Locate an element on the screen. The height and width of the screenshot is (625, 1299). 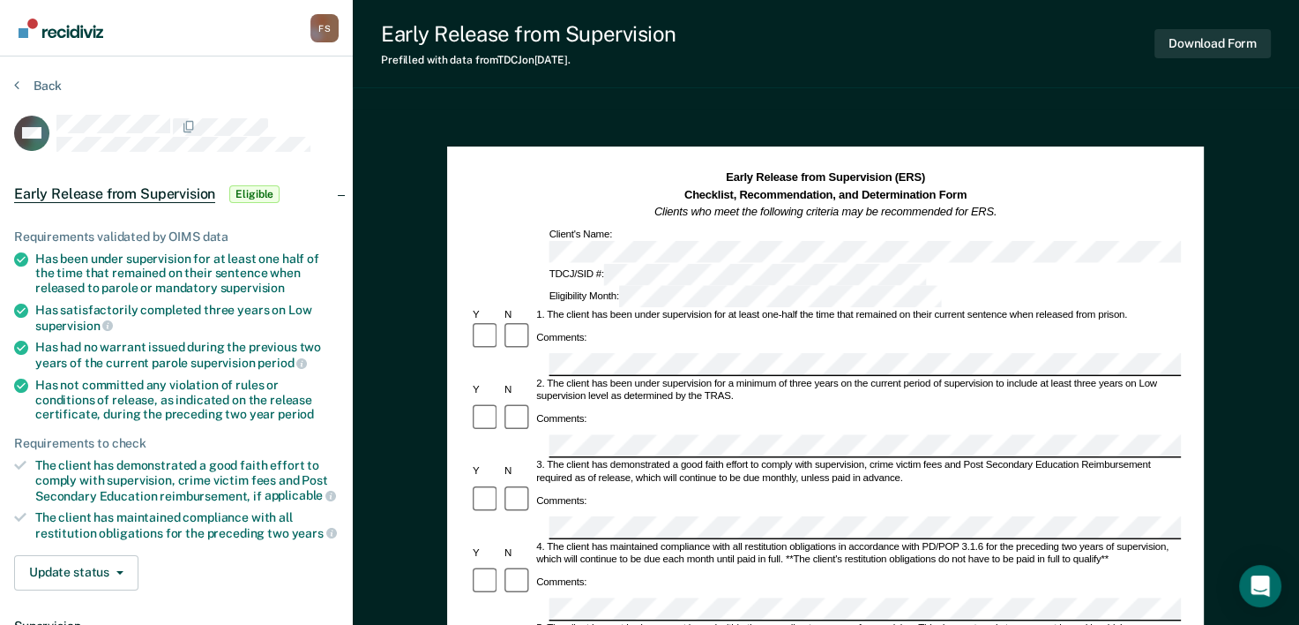
div: F S is located at coordinates (325, 28).